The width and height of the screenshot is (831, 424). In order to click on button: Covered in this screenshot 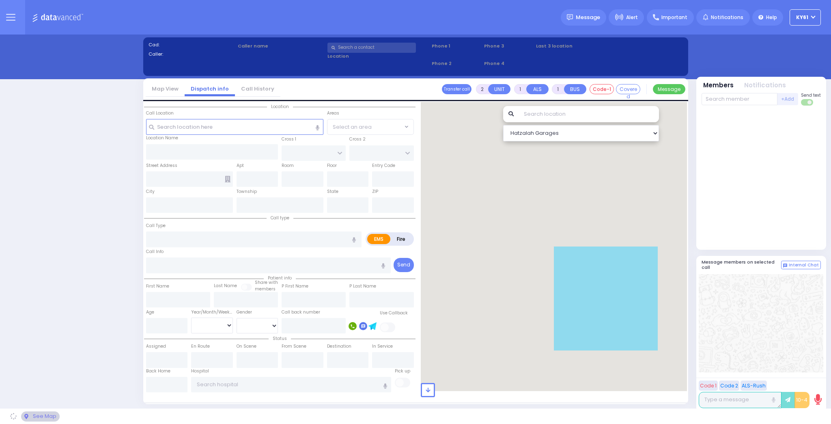, I will do `click(628, 89)`.